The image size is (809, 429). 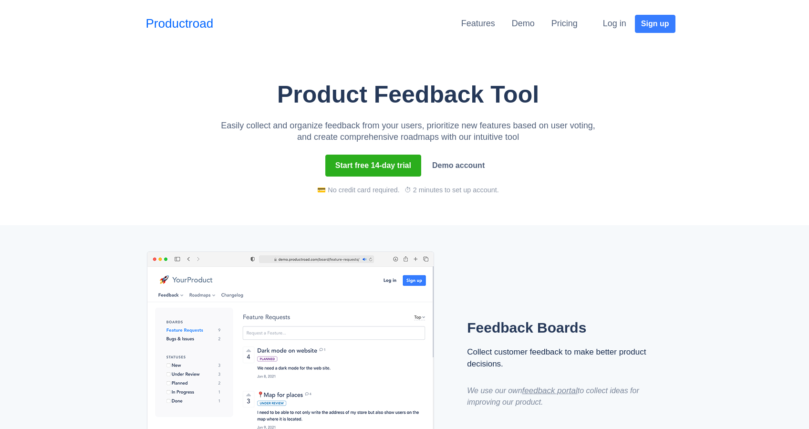 I want to click on a: Pricing, so click(x=564, y=23).